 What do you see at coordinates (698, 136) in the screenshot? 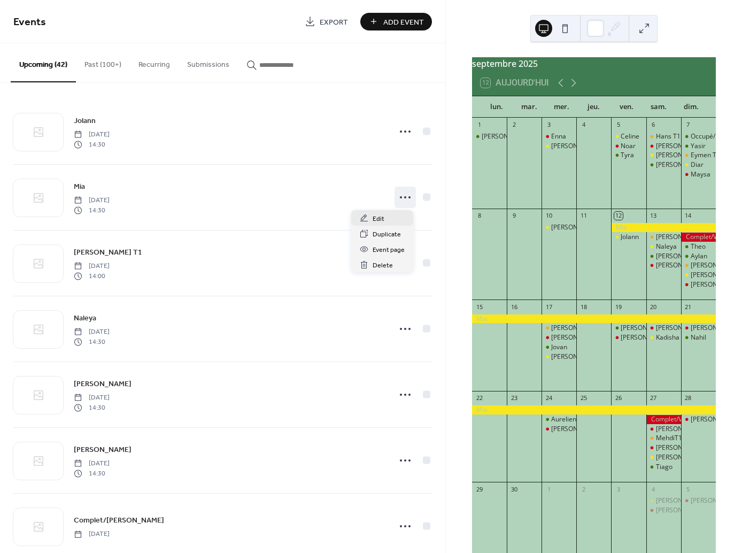
I see `div: Occupé/Besetzt` at bounding box center [698, 136].